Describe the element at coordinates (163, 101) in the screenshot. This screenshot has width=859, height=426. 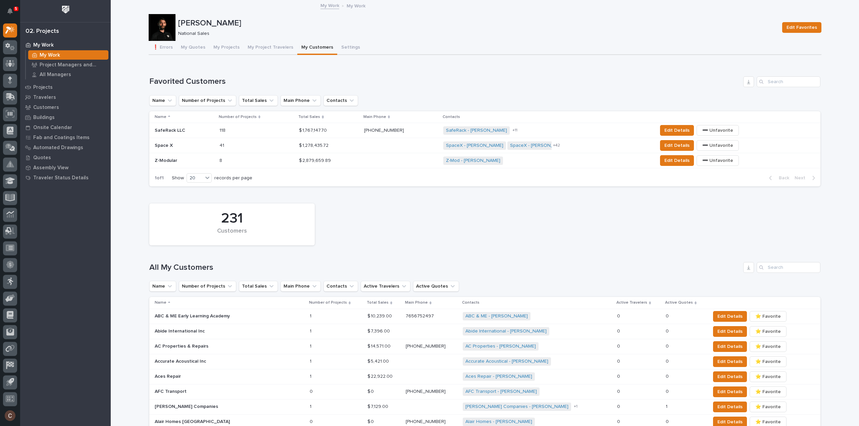
I see `button: Name` at that location.